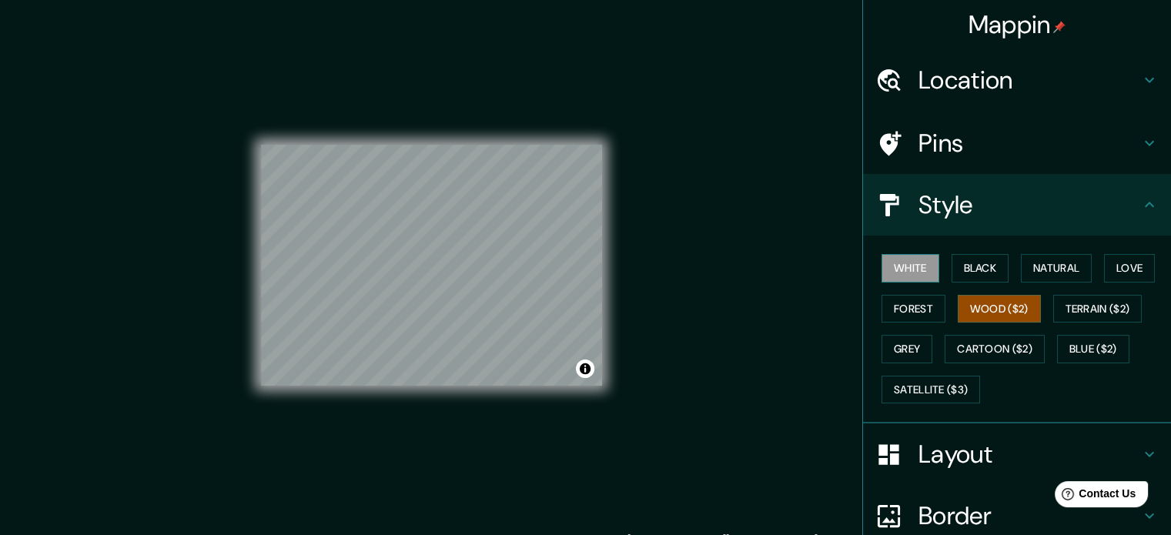  Describe the element at coordinates (910, 268) in the screenshot. I see `button: White` at that location.